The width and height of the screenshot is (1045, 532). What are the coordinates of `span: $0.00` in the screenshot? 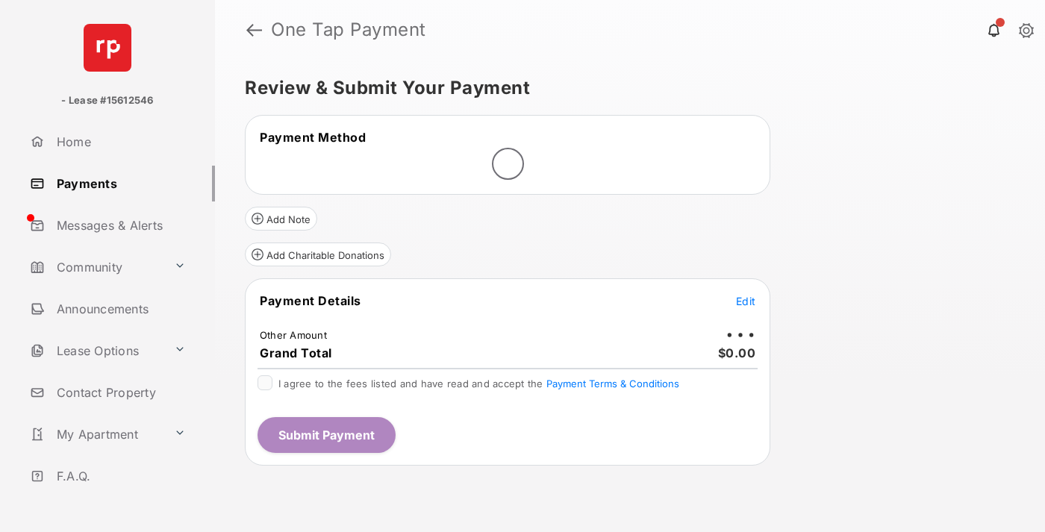 It's located at (737, 353).